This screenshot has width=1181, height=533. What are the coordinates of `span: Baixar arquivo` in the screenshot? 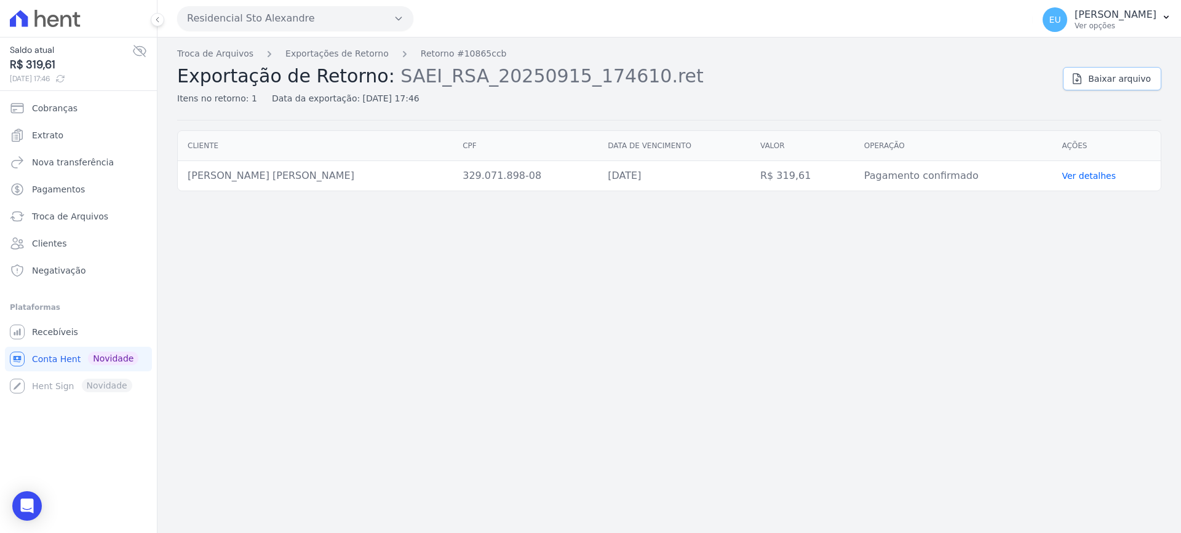 It's located at (1119, 79).